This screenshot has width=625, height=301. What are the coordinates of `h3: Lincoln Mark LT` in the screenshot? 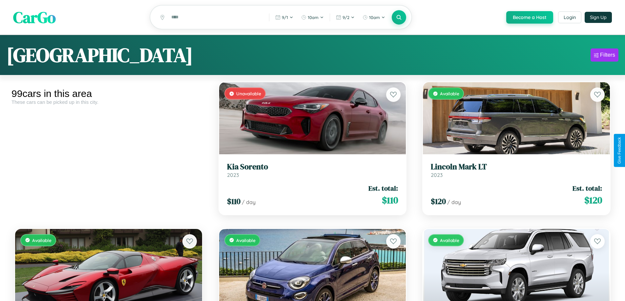 It's located at (516, 167).